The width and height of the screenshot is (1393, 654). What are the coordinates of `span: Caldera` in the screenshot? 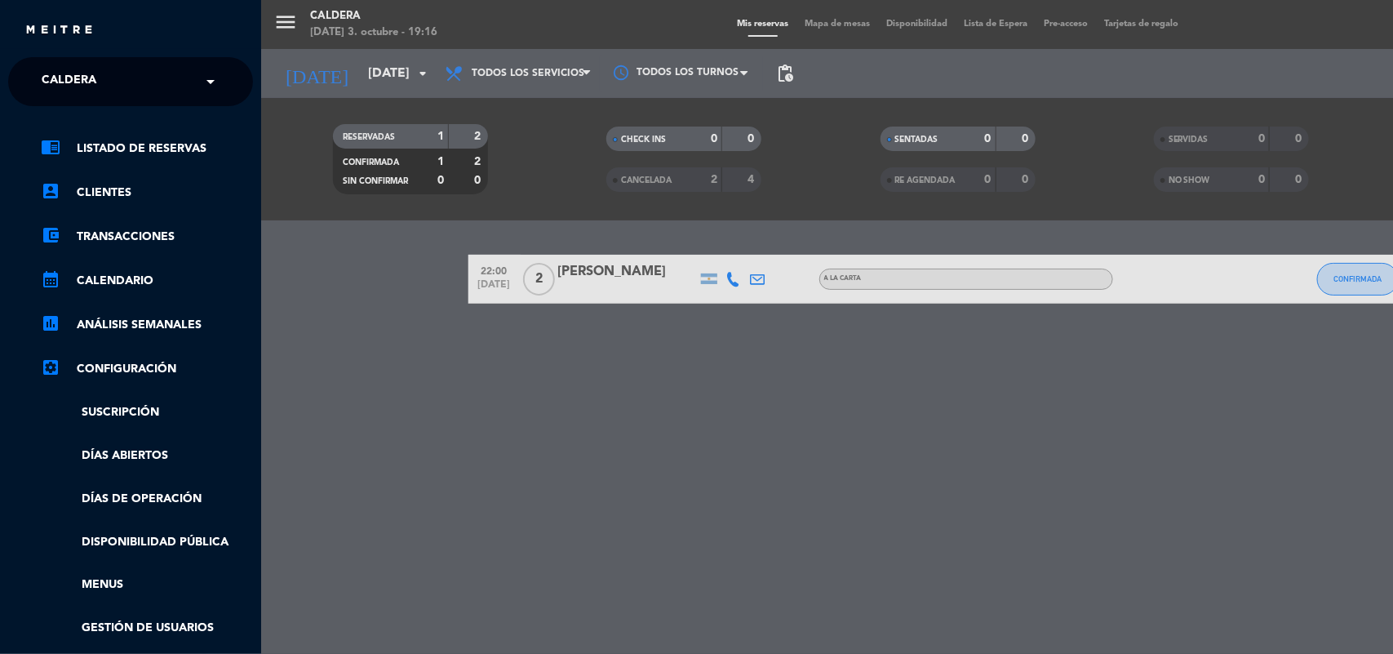 It's located at (69, 82).